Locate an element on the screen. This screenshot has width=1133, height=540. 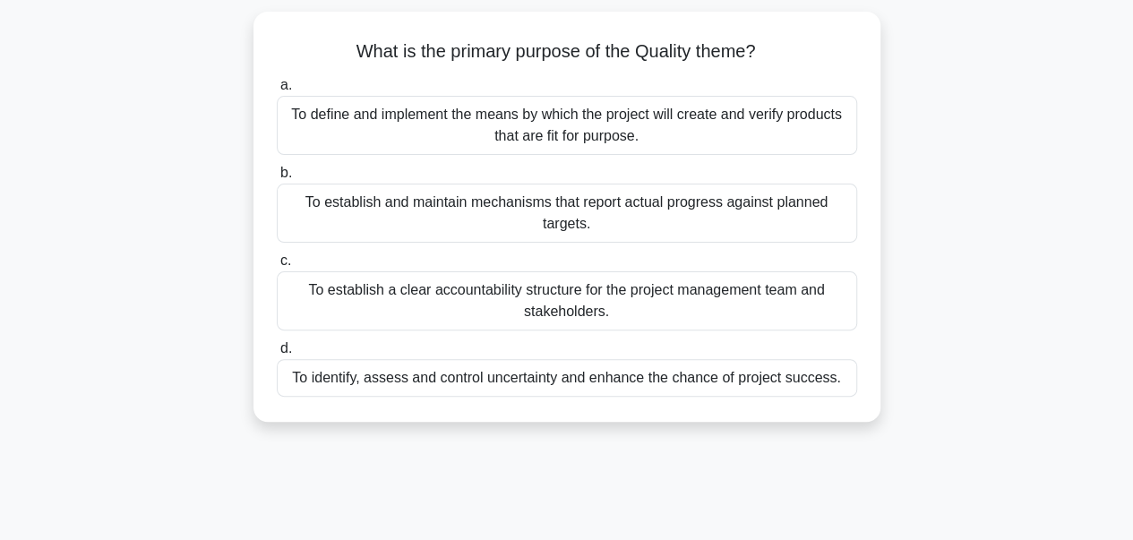
h5: What is the primary purpose of the Quality theme? is located at coordinates (567, 52).